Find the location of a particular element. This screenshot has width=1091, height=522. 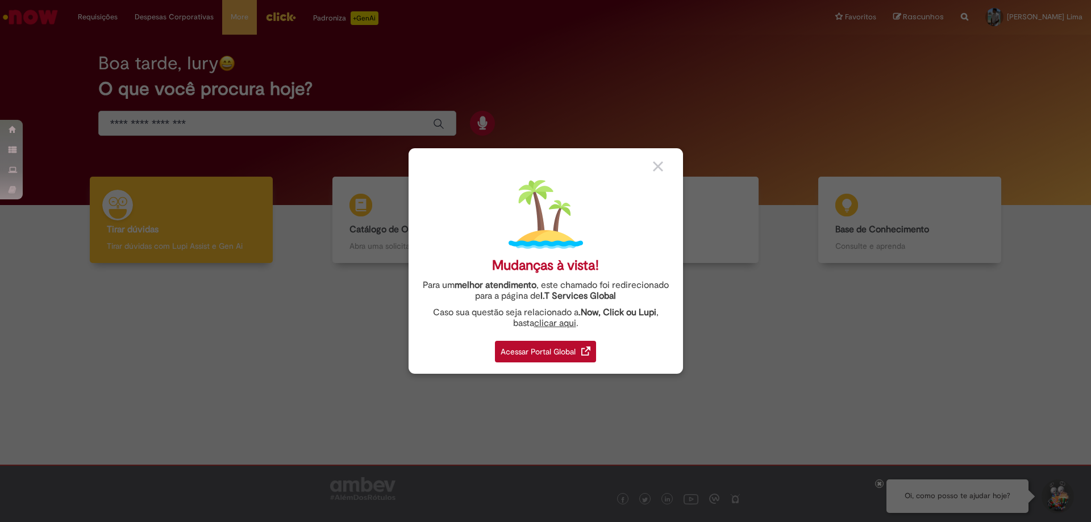

div: Mudanças à vista! is located at coordinates (546, 265).